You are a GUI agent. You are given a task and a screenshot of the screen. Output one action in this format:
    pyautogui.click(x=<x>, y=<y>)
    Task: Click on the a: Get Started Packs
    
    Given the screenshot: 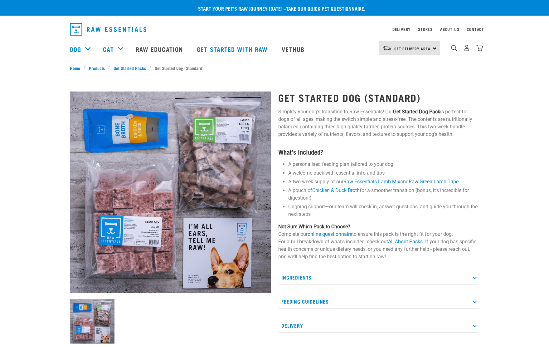 What is the action you would take?
    pyautogui.click(x=130, y=68)
    